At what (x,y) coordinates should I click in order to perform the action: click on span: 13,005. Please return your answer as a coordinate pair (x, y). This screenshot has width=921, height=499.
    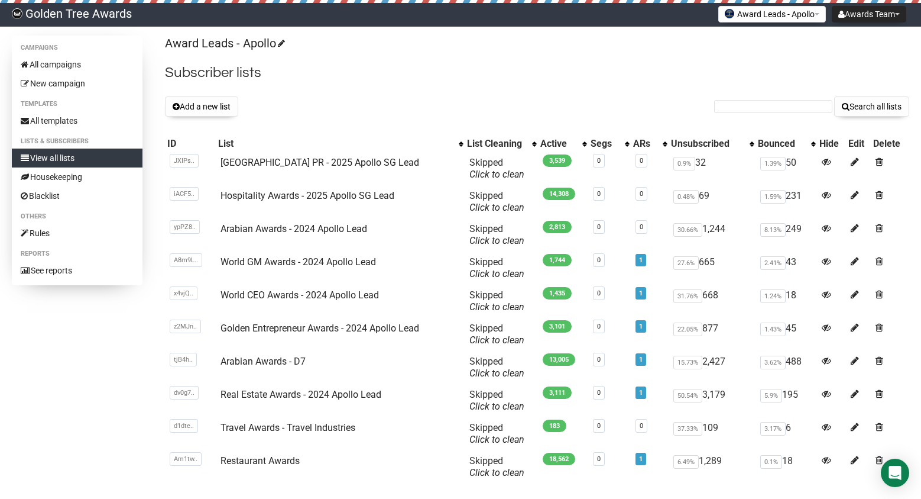
    Looking at the image, I should click on (559, 359).